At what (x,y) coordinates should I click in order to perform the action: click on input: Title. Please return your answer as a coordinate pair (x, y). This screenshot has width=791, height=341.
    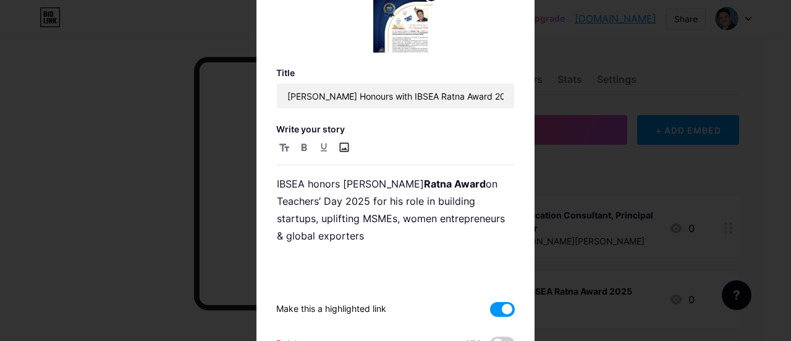
    Looking at the image, I should click on (396, 96).